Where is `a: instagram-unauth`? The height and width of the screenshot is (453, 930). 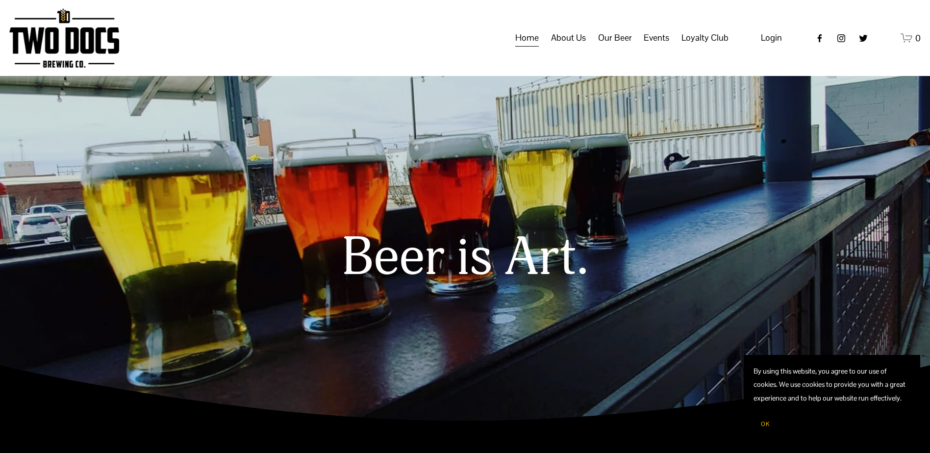
a: instagram-unauth is located at coordinates (841, 38).